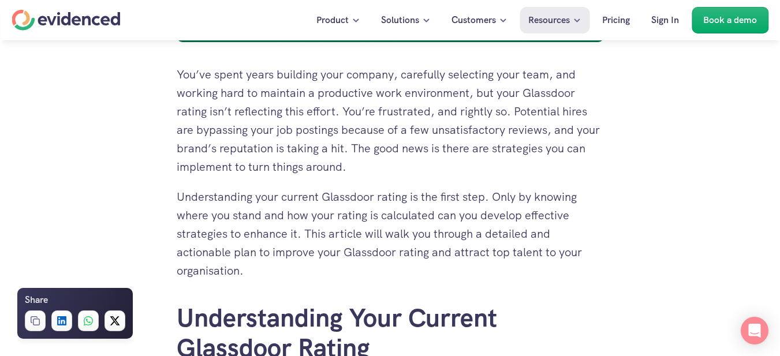 Image resolution: width=780 pixels, height=356 pixels. Describe the element at coordinates (66, 20) in the screenshot. I see `a: Home` at that location.